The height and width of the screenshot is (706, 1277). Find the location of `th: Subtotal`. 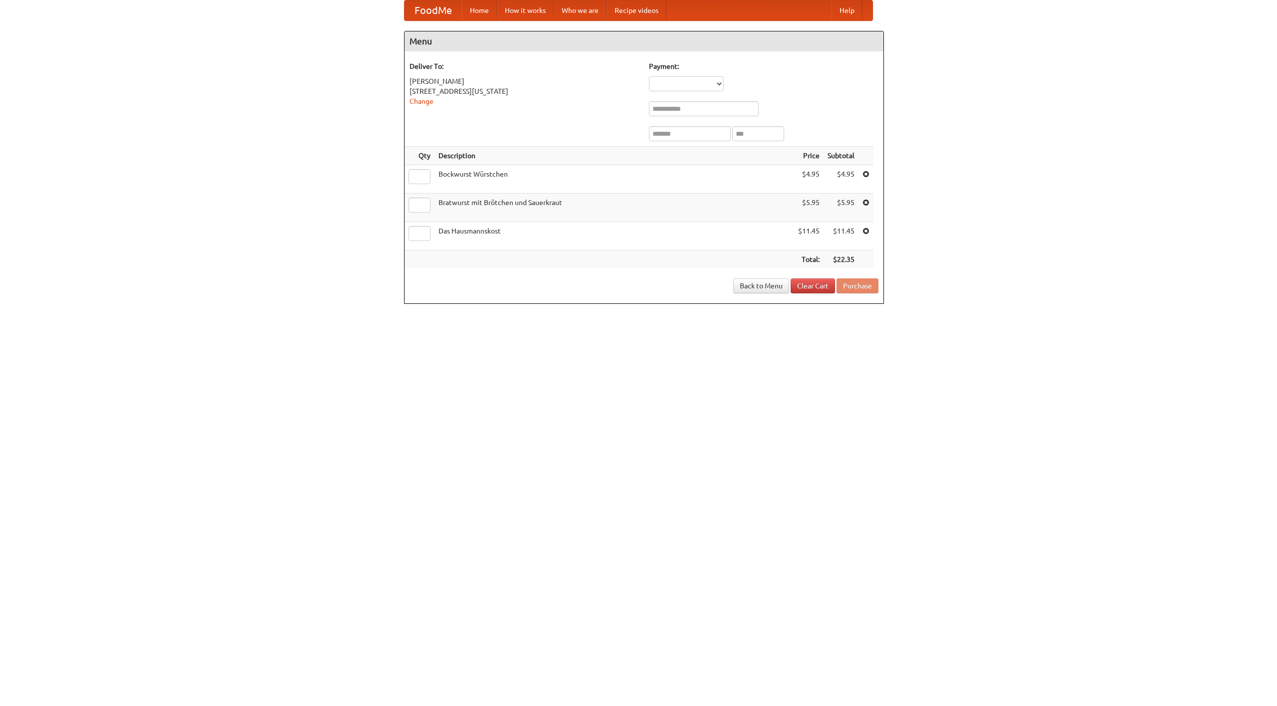

th: Subtotal is located at coordinates (841, 156).